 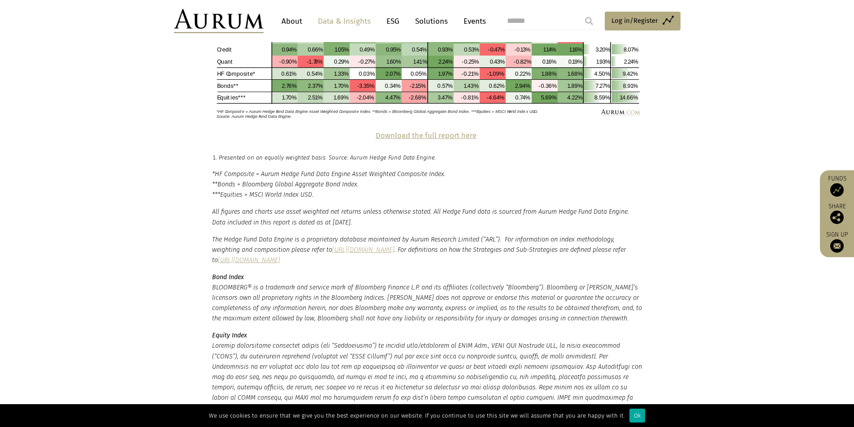 What do you see at coordinates (431, 21) in the screenshot?
I see `a: Solutions` at bounding box center [431, 21].